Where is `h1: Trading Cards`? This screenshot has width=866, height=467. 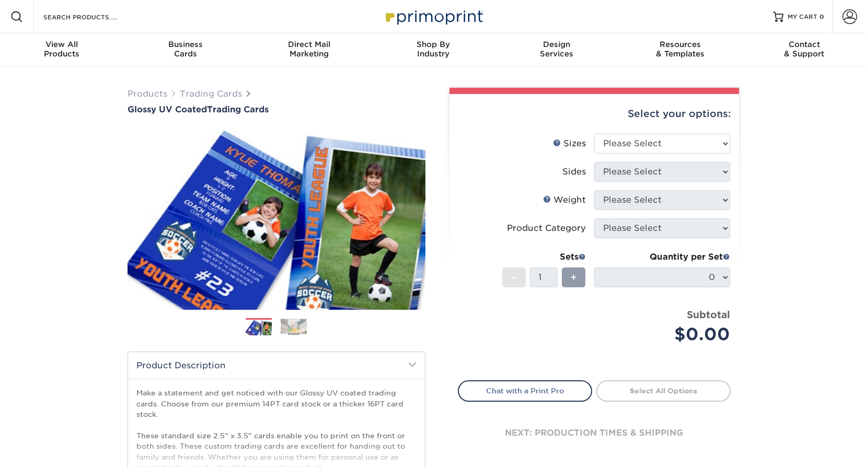 h1: Trading Cards is located at coordinates (276, 109).